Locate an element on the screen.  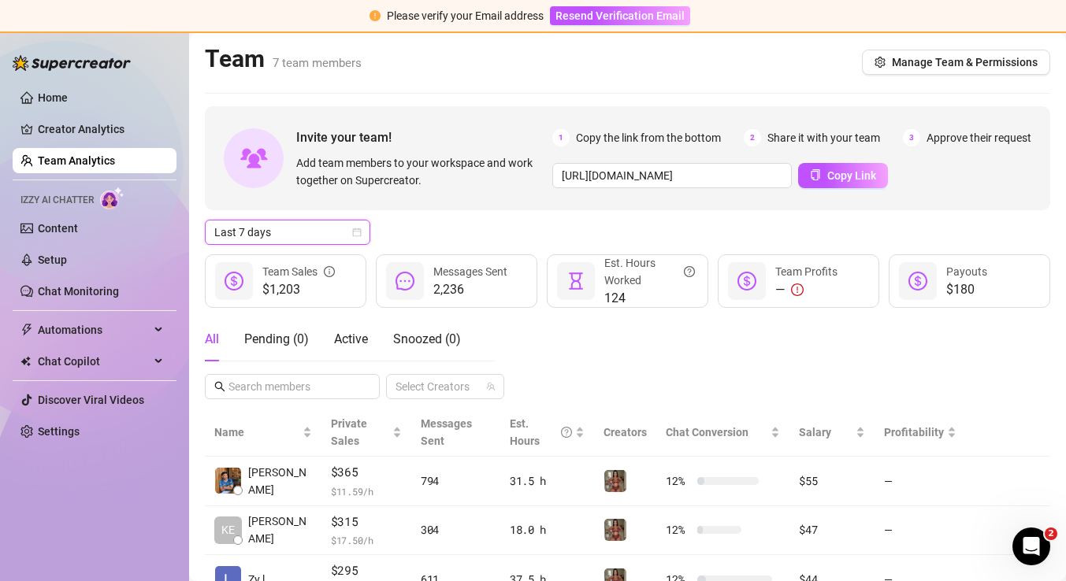
span: $1,203 is located at coordinates (299, 290).